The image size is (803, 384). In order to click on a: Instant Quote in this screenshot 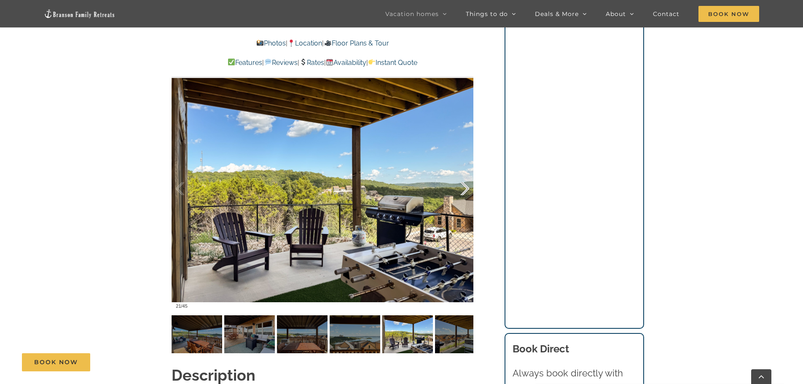, I will do `click(393, 62)`.